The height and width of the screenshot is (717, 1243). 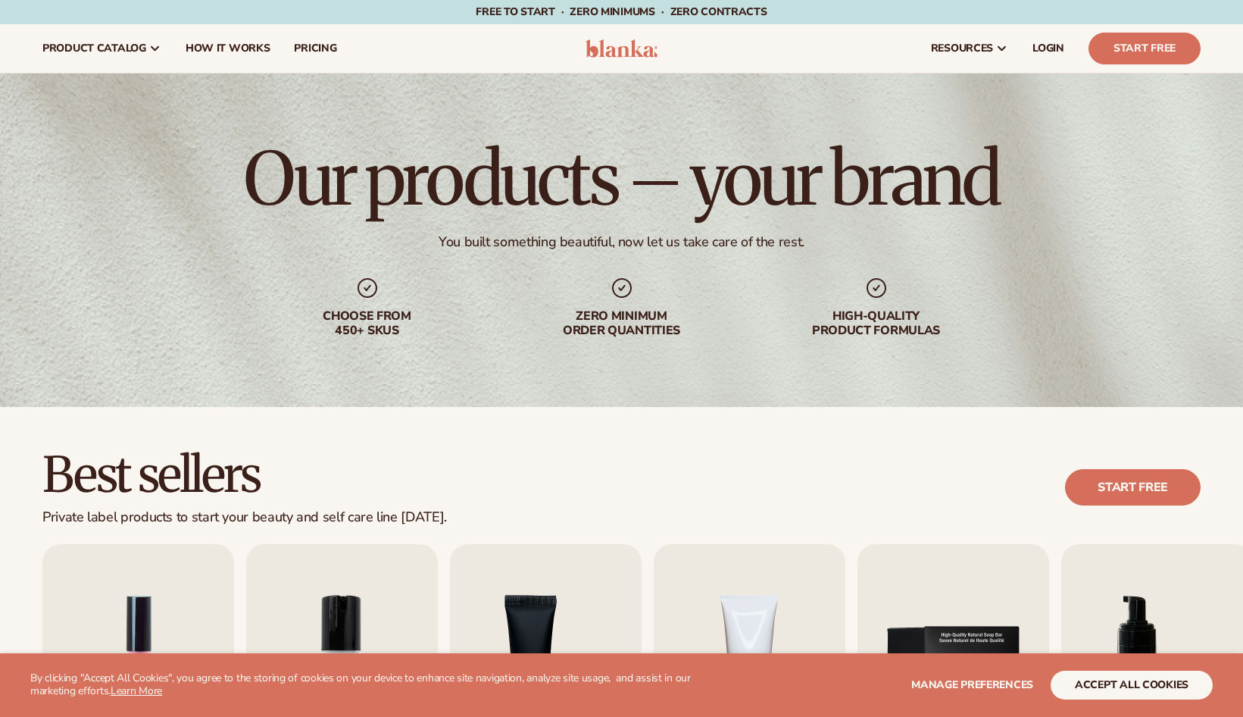 What do you see at coordinates (1049, 48) in the screenshot?
I see `a: LOGIN` at bounding box center [1049, 48].